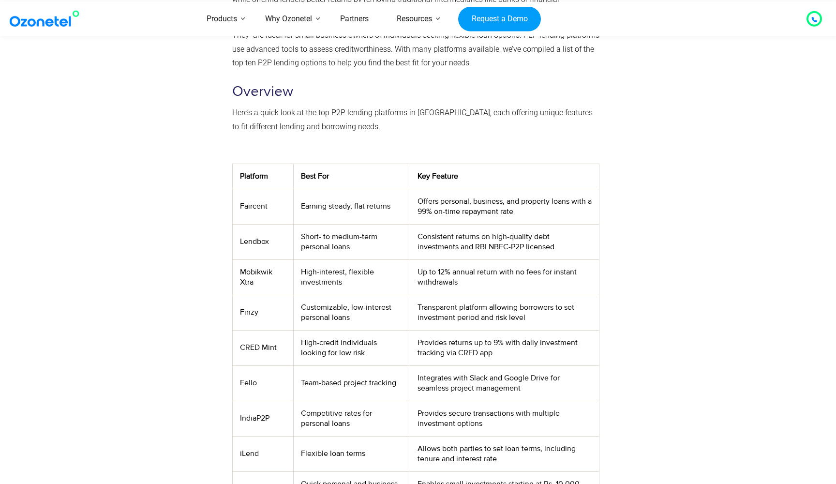 This screenshot has height=484, width=836. Describe the element at coordinates (500, 19) in the screenshot. I see `a: Request a Demo` at that location.